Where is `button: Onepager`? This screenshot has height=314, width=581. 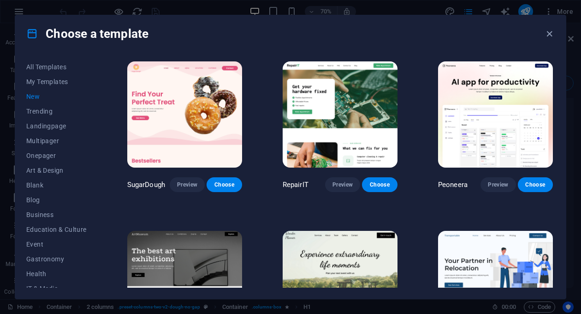 button: Onepager is located at coordinates (56, 156).